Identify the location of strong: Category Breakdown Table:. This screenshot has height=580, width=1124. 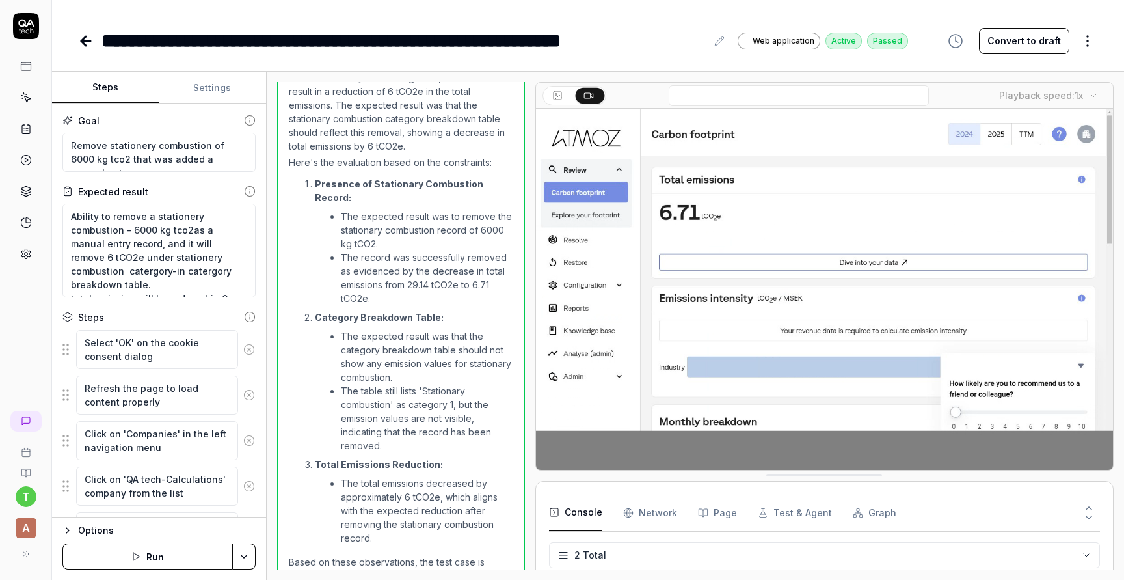
(379, 317).